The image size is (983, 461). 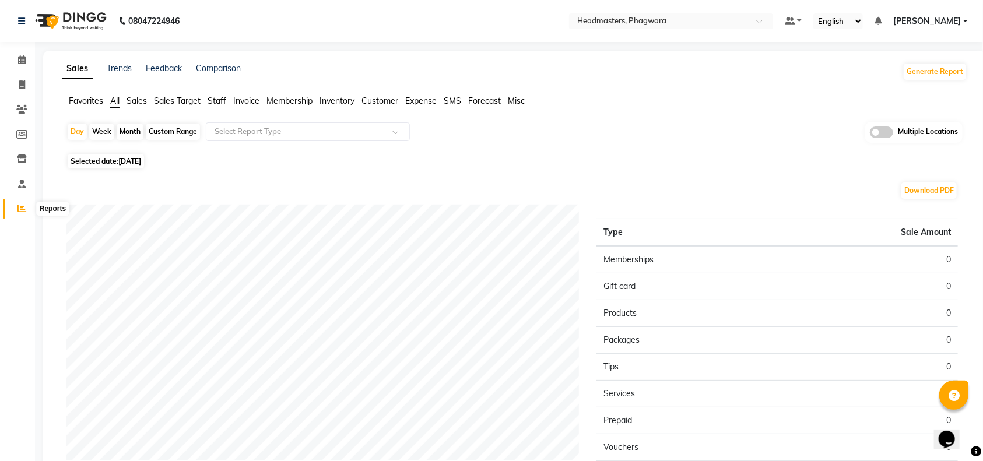 I want to click on td: Packages, so click(x=687, y=340).